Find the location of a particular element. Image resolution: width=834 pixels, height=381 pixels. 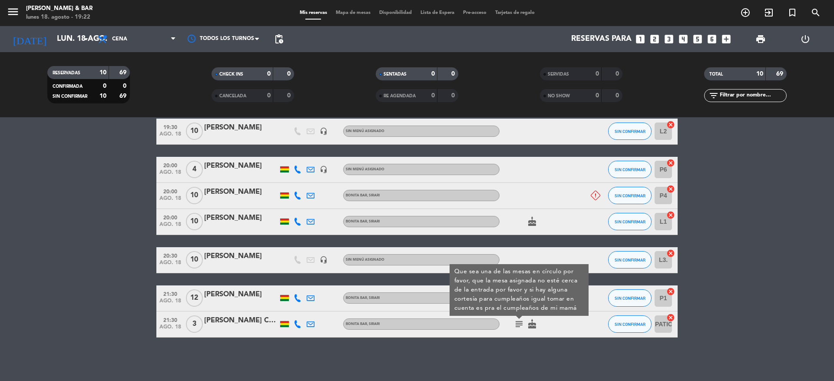

i: looks_two is located at coordinates (654, 39).